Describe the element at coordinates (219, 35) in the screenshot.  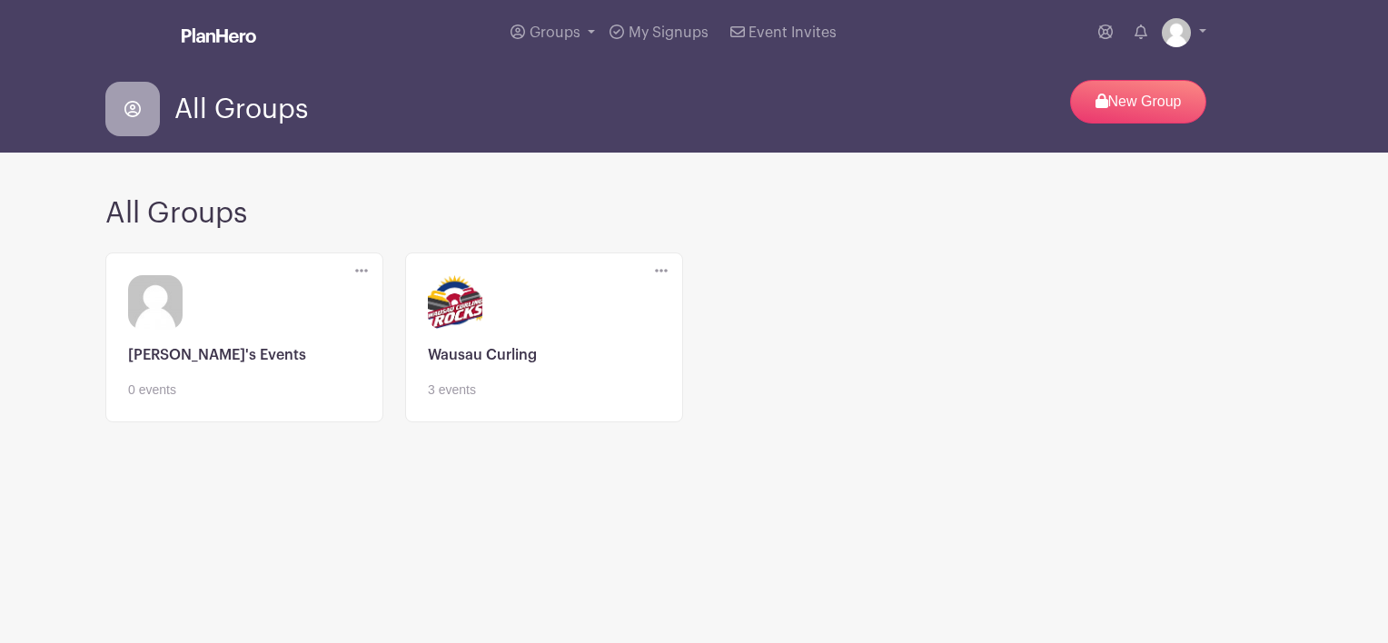
I see `img: logo_white-6c42ec7e38ccf1d336a20a19083b03d10ae64f83f12c07503d8b9e83406b4c7d.svg` at that location.